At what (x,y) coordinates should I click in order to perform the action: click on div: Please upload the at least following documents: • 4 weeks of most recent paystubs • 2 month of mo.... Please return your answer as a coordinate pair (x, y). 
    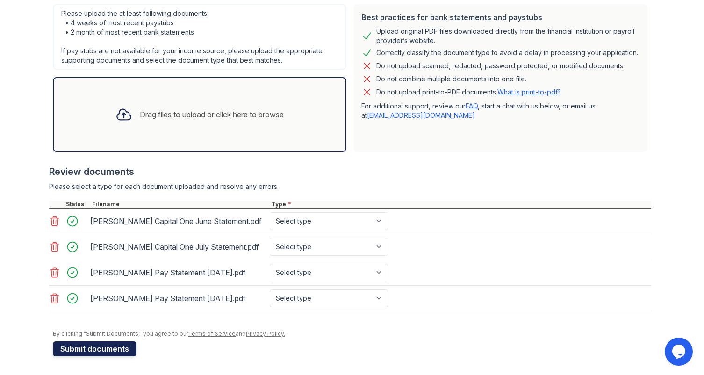
    Looking at the image, I should click on (200, 37).